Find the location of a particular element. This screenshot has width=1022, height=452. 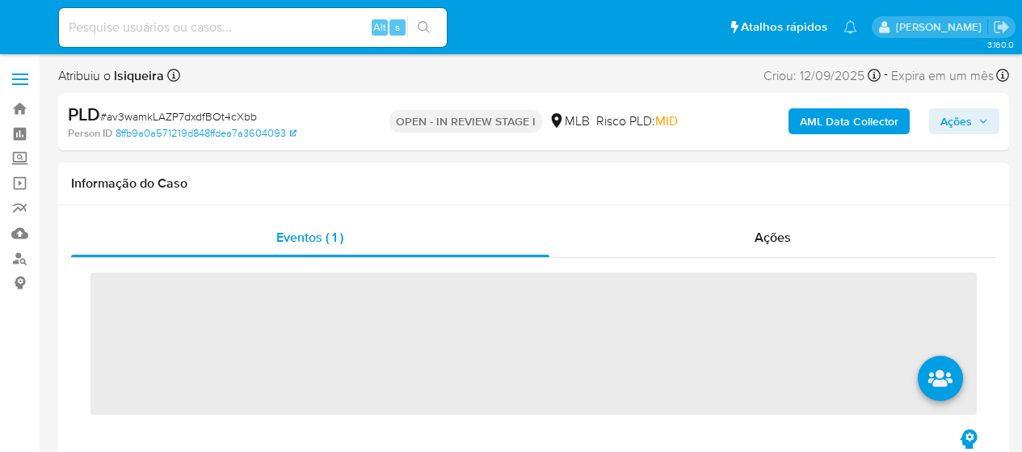

span: s is located at coordinates (397, 27).